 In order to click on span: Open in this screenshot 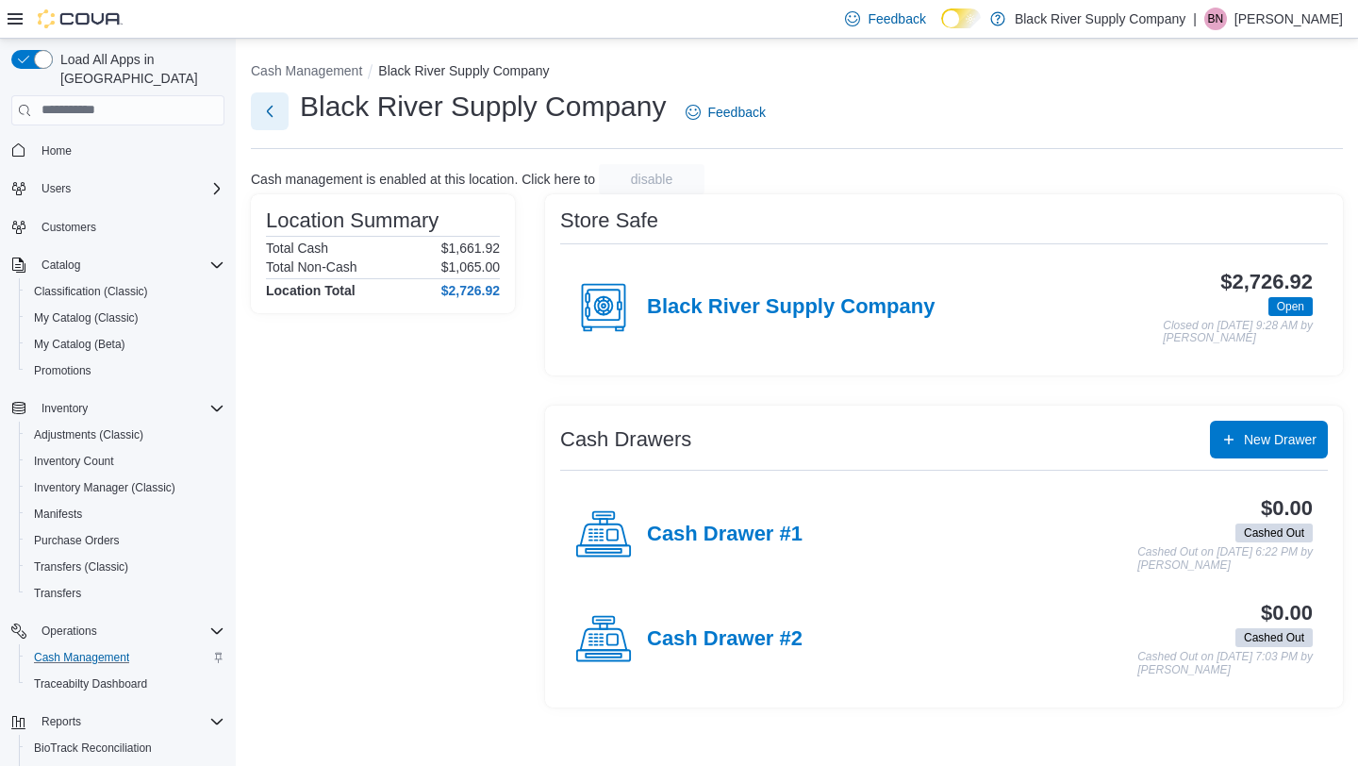, I will do `click(1291, 307)`.